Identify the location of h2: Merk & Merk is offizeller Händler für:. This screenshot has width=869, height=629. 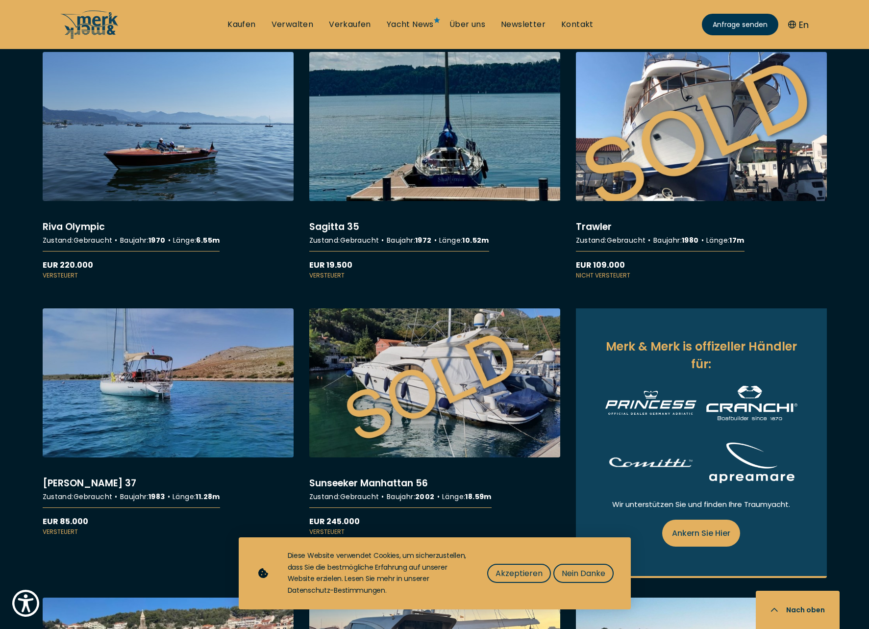
(701, 355).